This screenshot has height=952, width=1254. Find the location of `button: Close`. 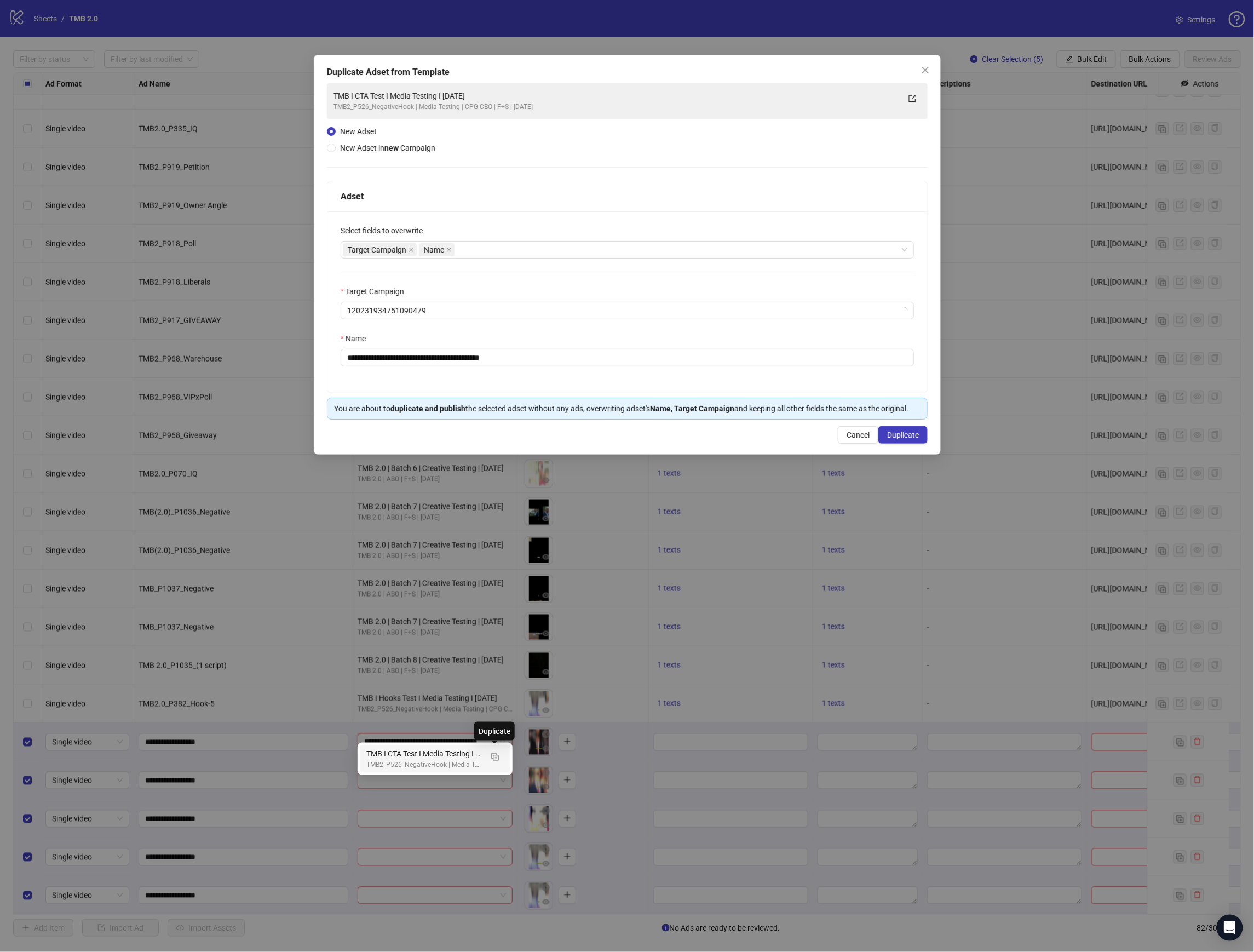

button: Close is located at coordinates (926, 70).